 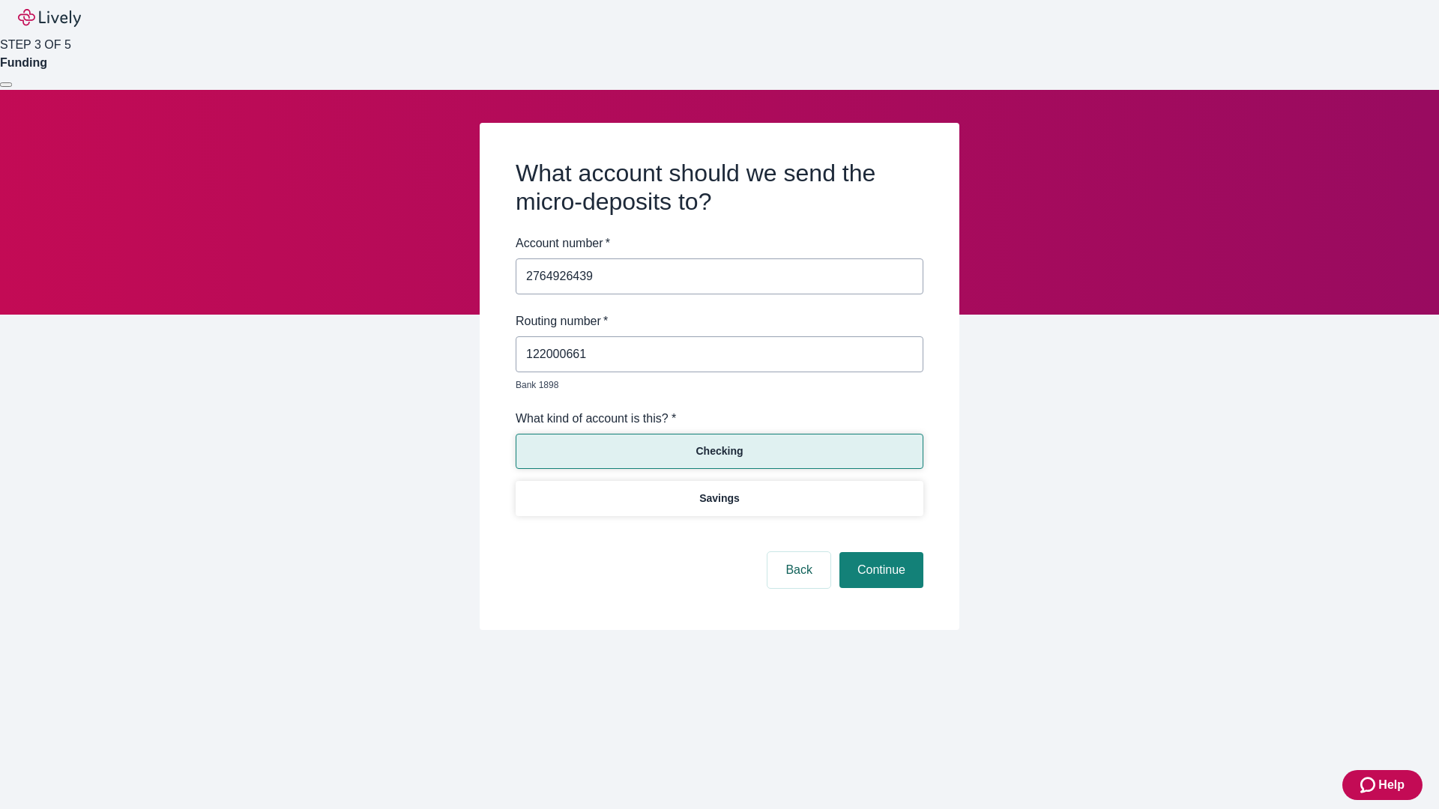 What do you see at coordinates (799, 570) in the screenshot?
I see `button: Back` at bounding box center [799, 570].